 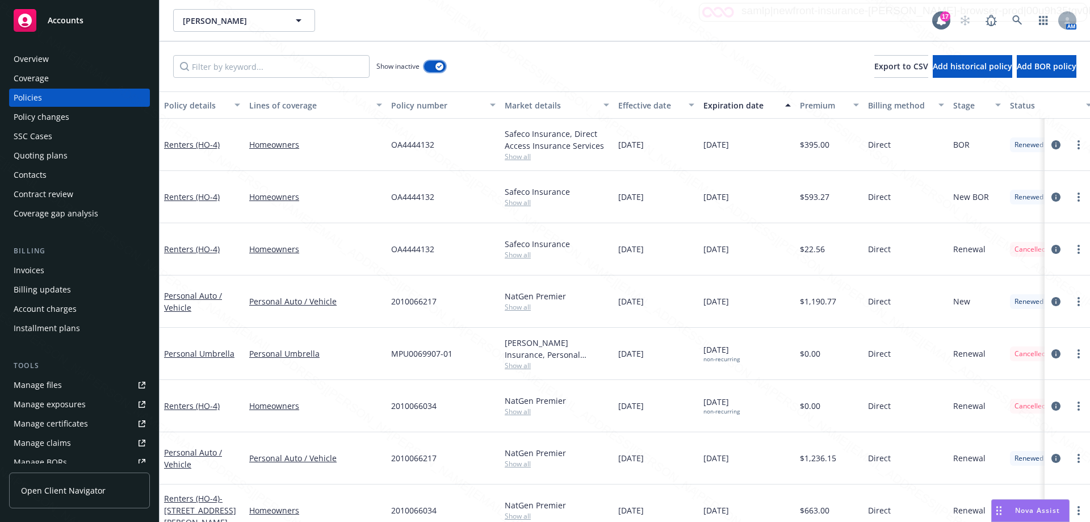 What do you see at coordinates (42, 290) in the screenshot?
I see `div: Billing updates` at bounding box center [42, 290].